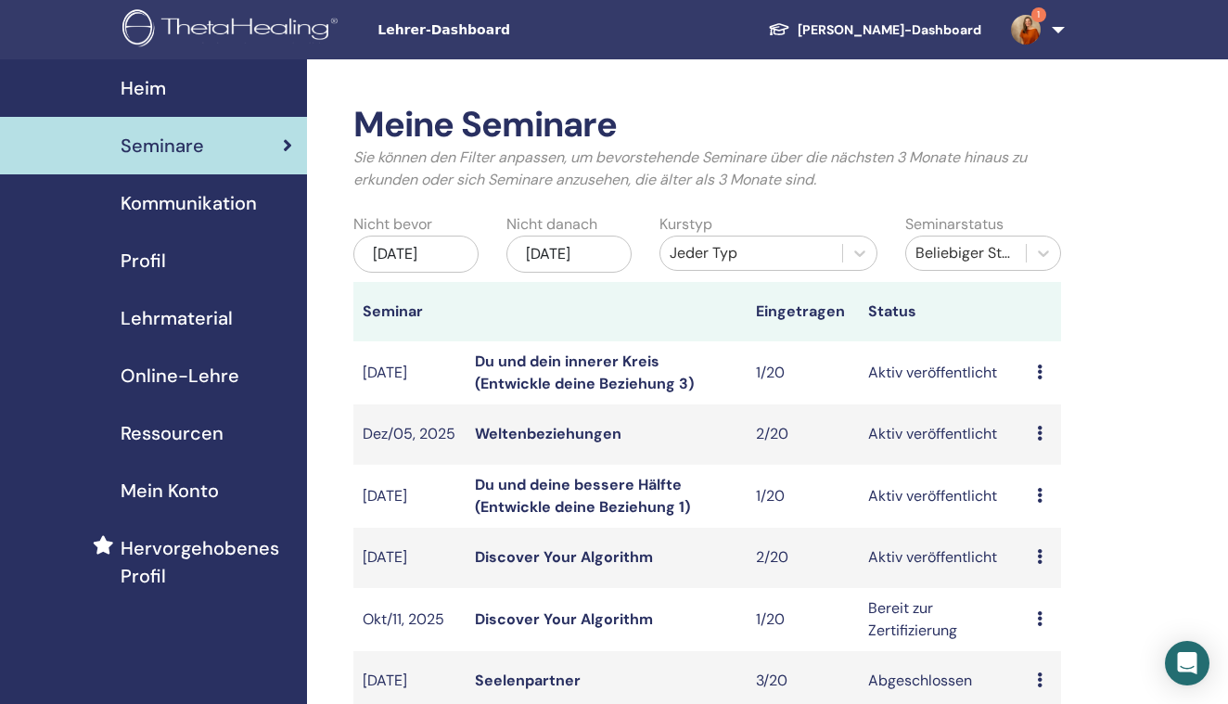  Describe the element at coordinates (750, 253) in the screenshot. I see `div: Jeder Typ` at that location.